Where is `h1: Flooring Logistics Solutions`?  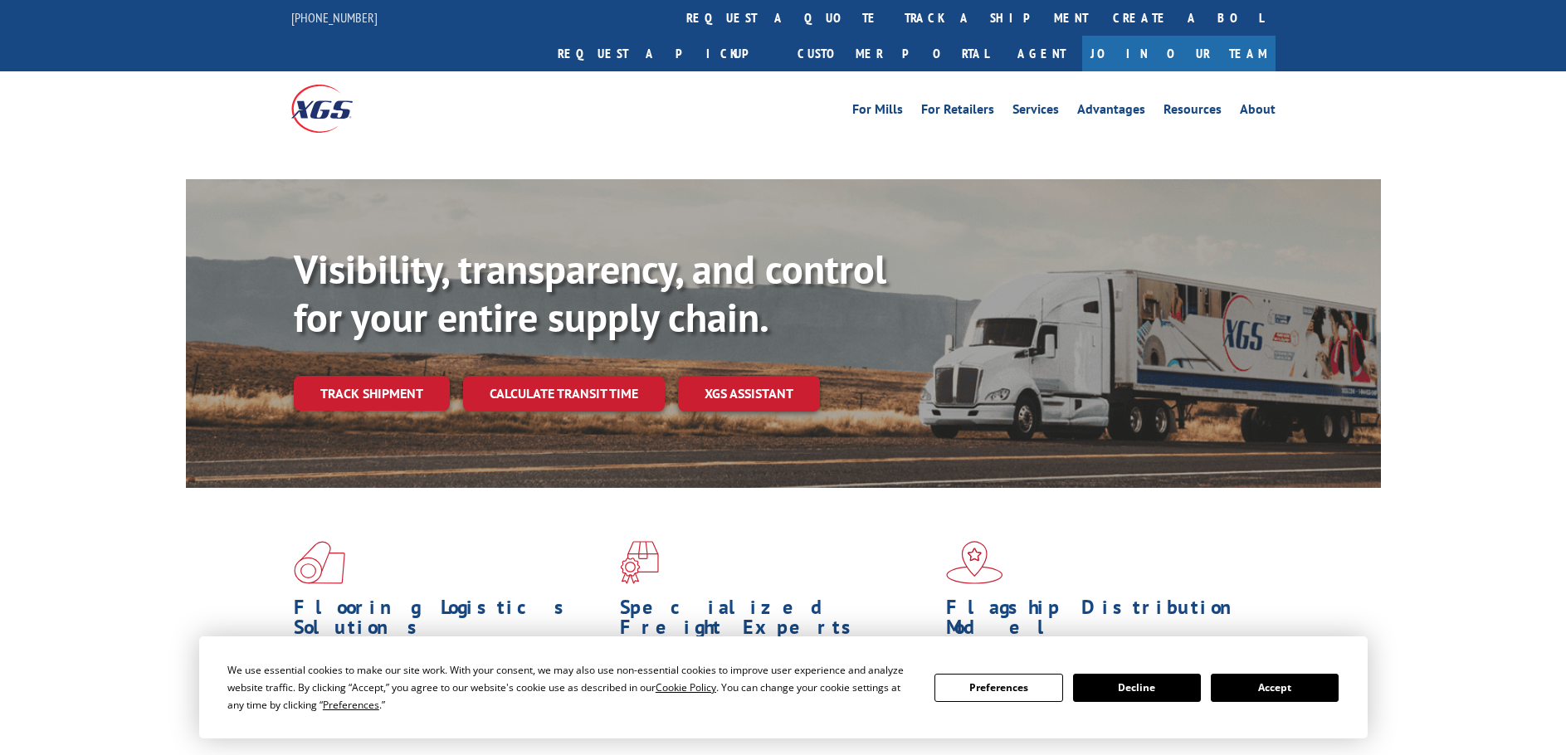 h1: Flooring Logistics Solutions is located at coordinates (451, 621).